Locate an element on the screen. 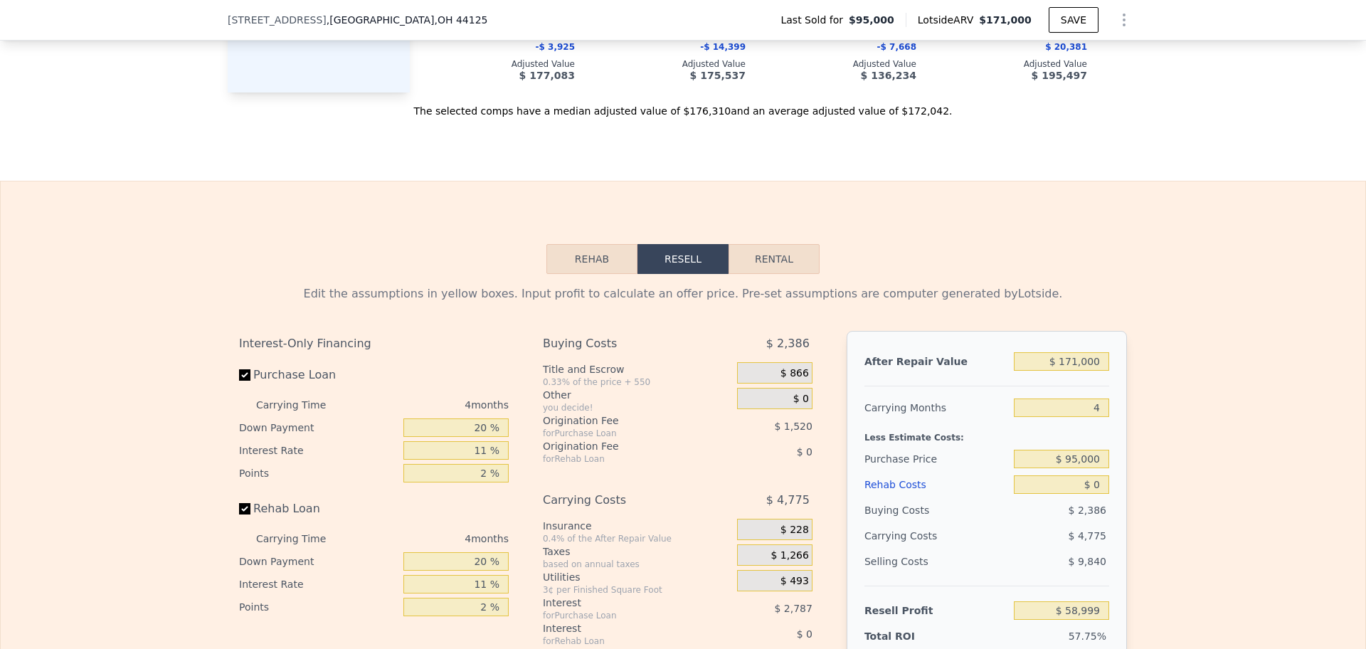  div: Interest-Only Financing is located at coordinates (374, 344).